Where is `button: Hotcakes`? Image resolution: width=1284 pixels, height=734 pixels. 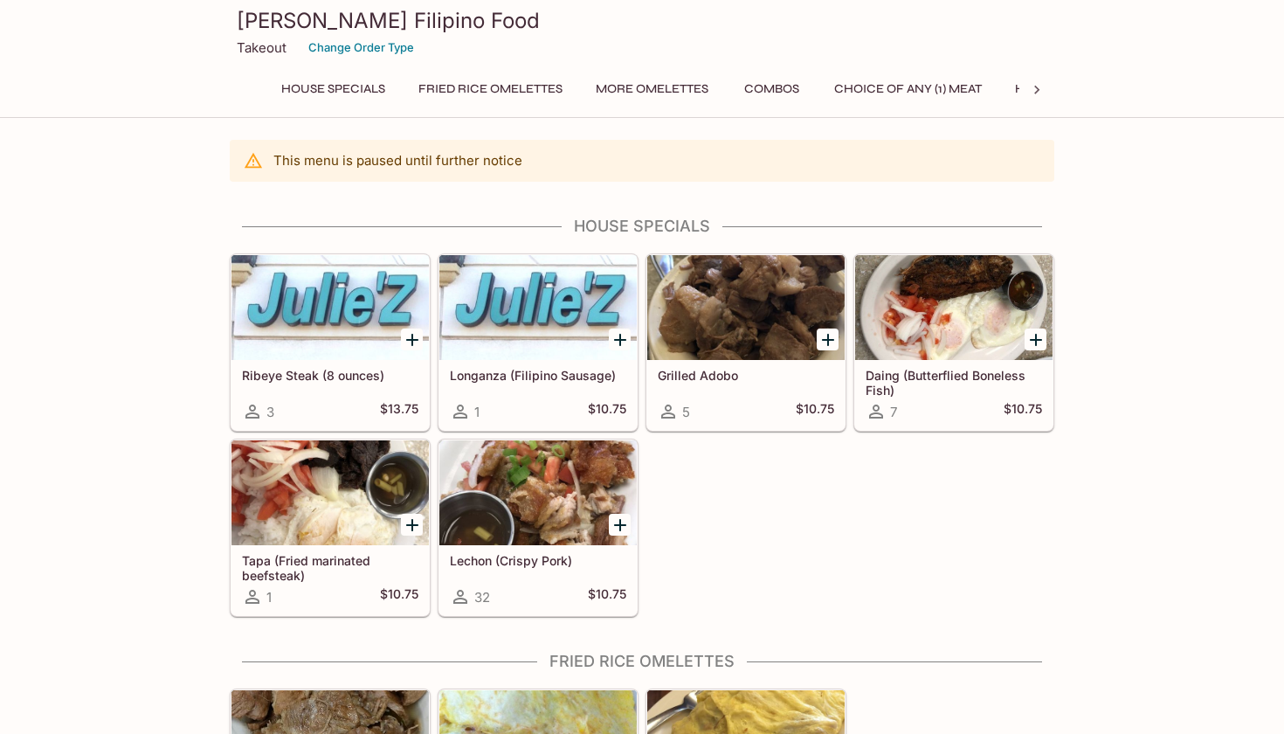
button: Hotcakes is located at coordinates (1048, 89).